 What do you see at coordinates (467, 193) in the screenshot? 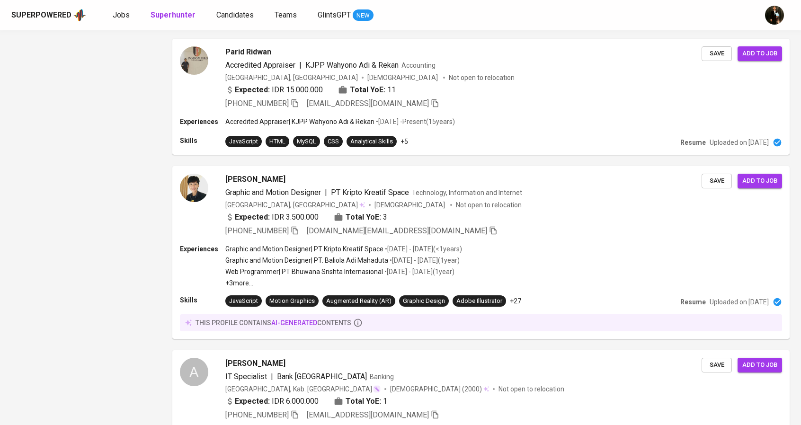
I see `span: Technology, Information and Internet` at bounding box center [467, 193].